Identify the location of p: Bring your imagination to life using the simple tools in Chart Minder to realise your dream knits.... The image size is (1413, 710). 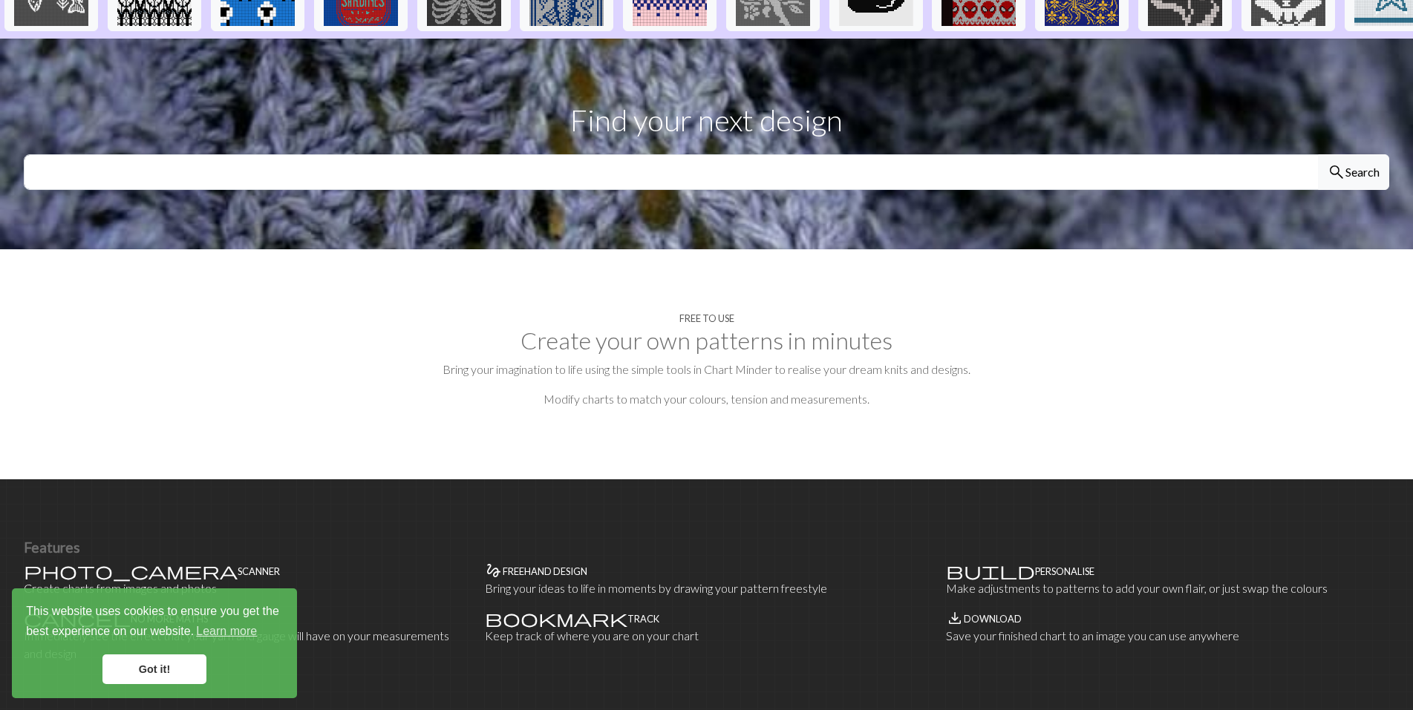
(706, 370).